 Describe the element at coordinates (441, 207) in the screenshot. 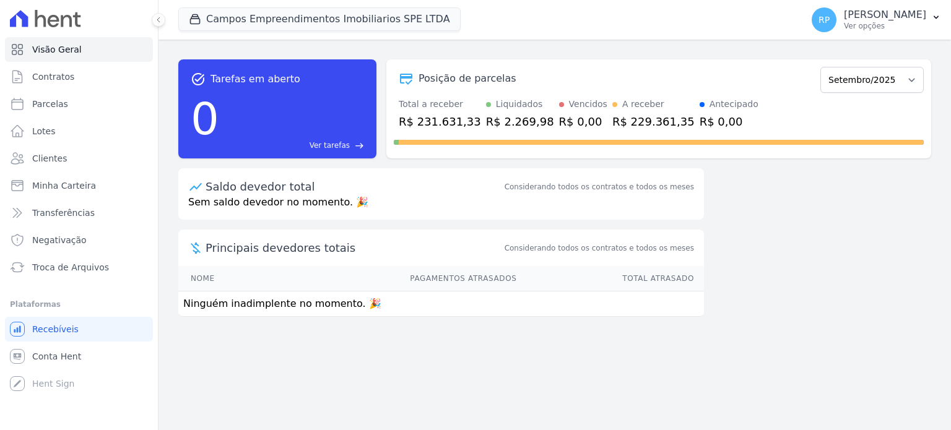

I see `p: Sem saldo devedor no momento. 🎉` at that location.